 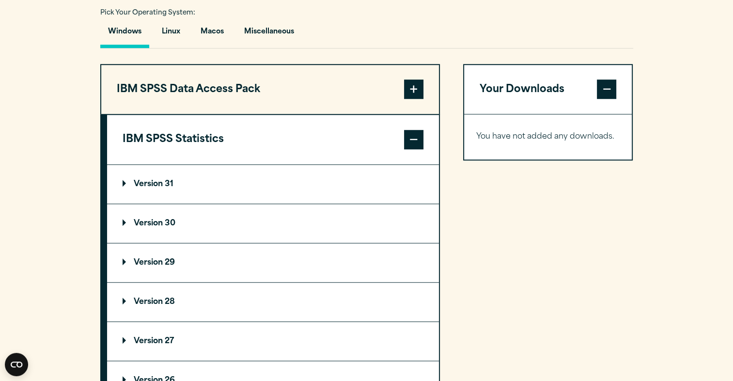 What do you see at coordinates (273, 184) in the screenshot?
I see `summary: Version 31` at bounding box center [273, 184].